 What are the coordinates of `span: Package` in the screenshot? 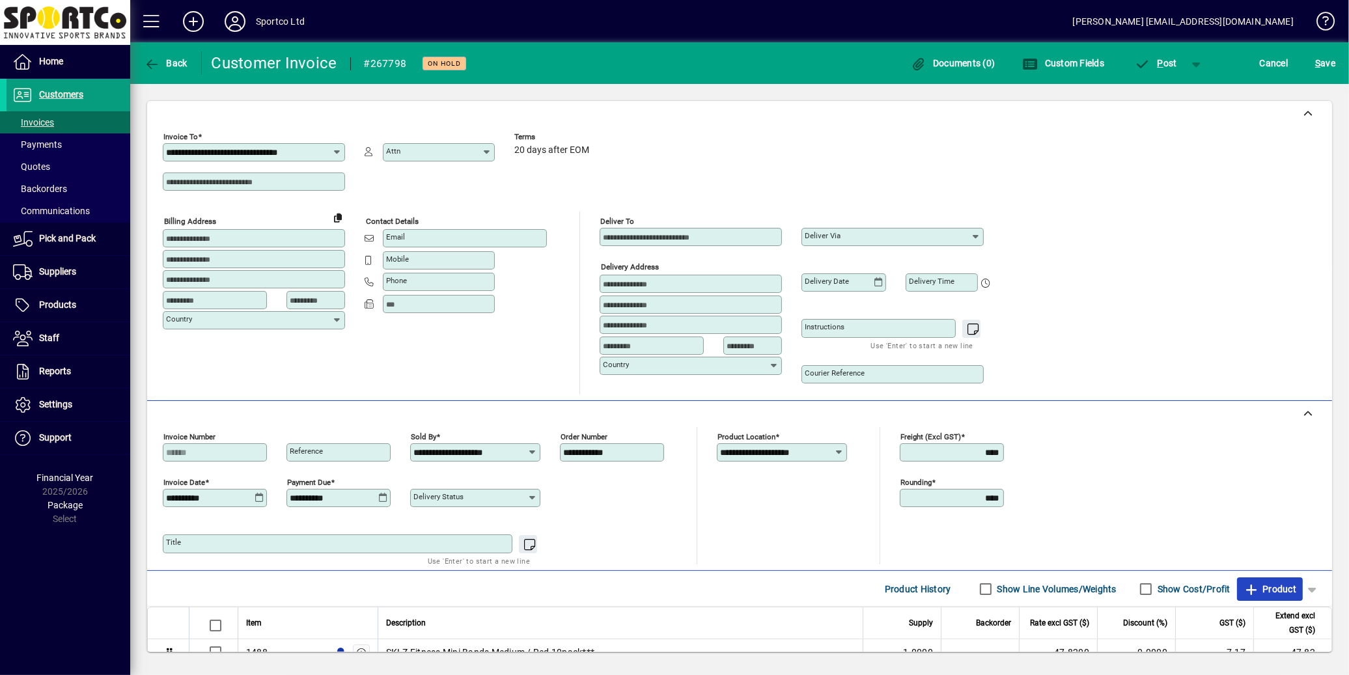 It's located at (65, 505).